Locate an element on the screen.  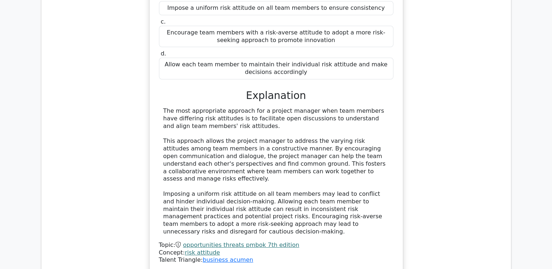
div: Topic: is located at coordinates (276, 245).